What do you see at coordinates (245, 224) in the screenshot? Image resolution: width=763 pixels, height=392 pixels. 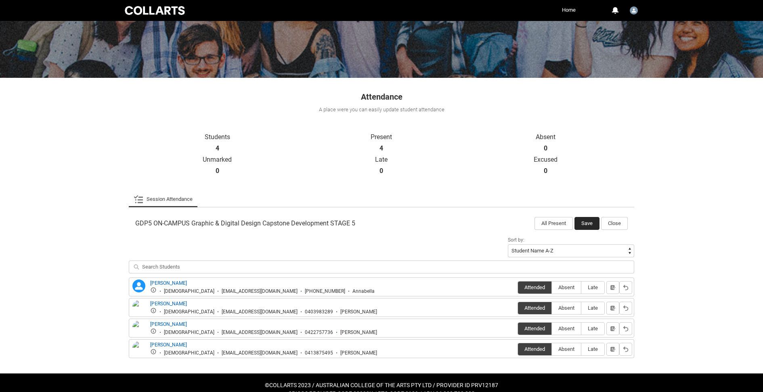 I see `span: GDP5 ON-CAMPUS Graphic & Digital Design Capstone Development STAGE 5` at bounding box center [245, 224].